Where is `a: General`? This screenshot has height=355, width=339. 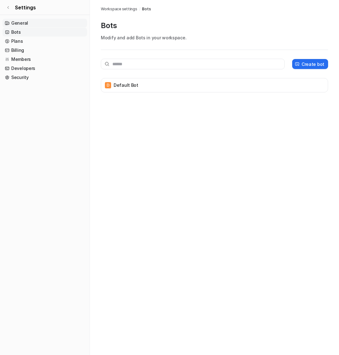 a: General is located at coordinates (45, 23).